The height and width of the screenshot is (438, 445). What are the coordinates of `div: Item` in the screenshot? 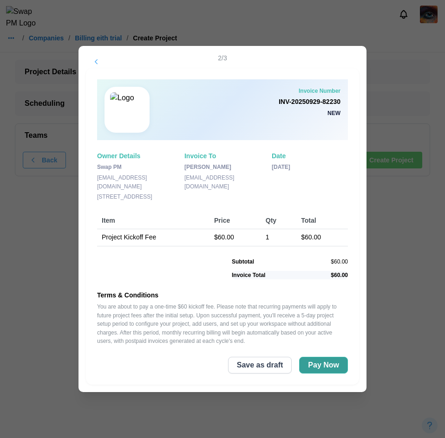 It's located at (153, 221).